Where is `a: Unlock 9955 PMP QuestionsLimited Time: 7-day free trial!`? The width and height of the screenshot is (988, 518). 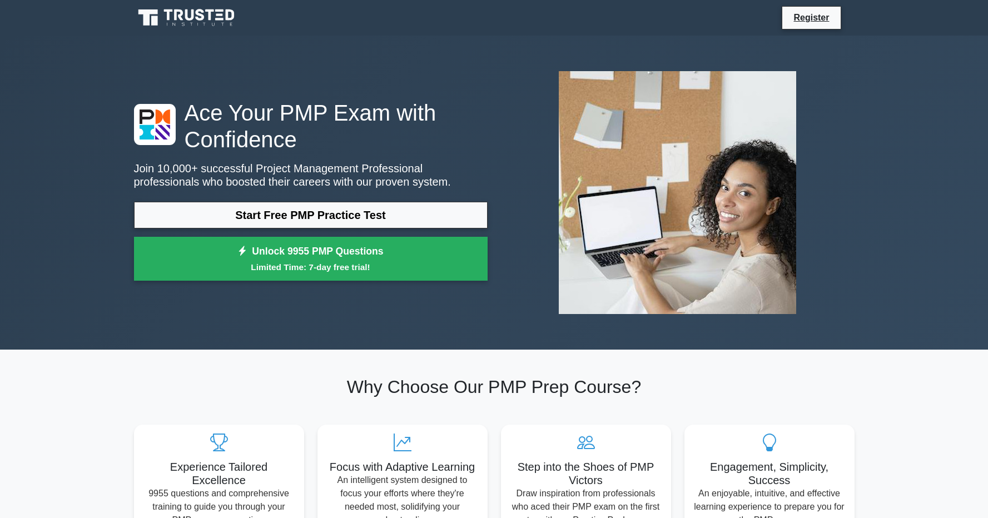
a: Unlock 9955 PMP QuestionsLimited Time: 7-day free trial! is located at coordinates (311, 259).